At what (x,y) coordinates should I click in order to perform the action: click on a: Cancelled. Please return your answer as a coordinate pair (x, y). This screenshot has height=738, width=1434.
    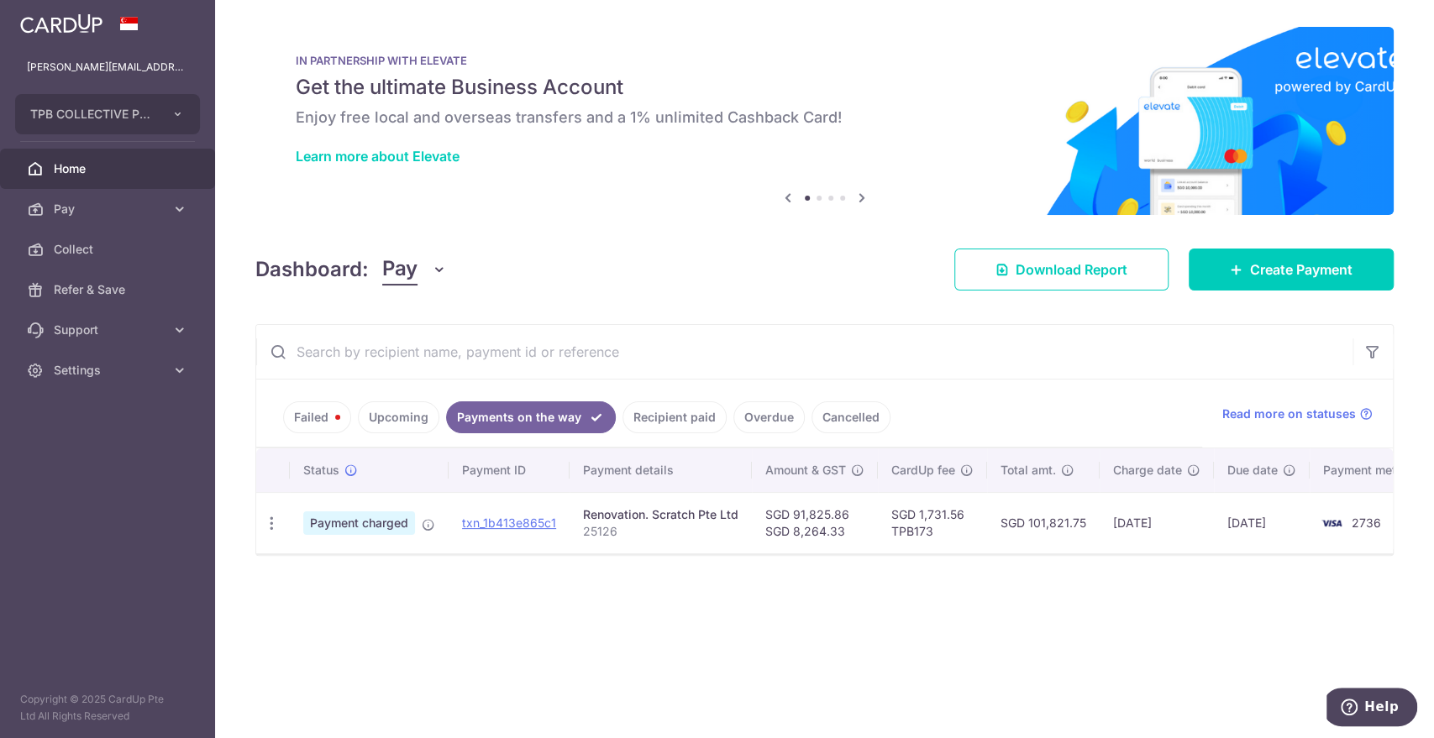
    Looking at the image, I should click on (851, 418).